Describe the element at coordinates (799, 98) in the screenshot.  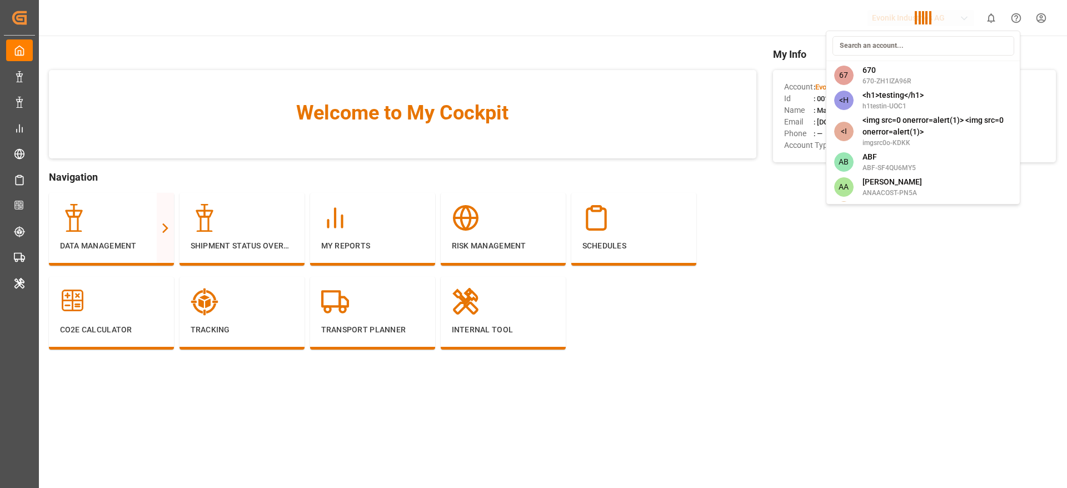
I see `span: Id` at that location.